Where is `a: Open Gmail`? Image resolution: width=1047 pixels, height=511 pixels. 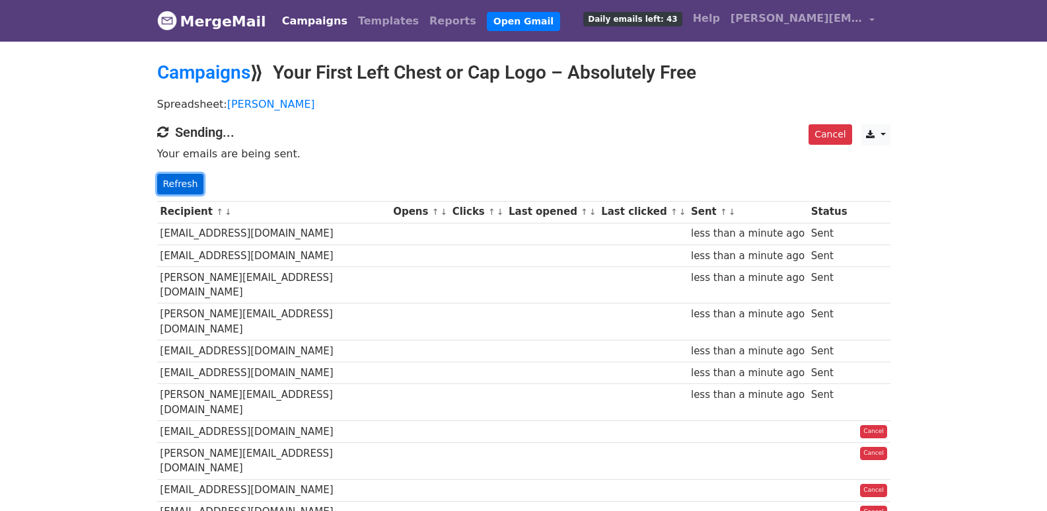
a: Open Gmail is located at coordinates (523, 21).